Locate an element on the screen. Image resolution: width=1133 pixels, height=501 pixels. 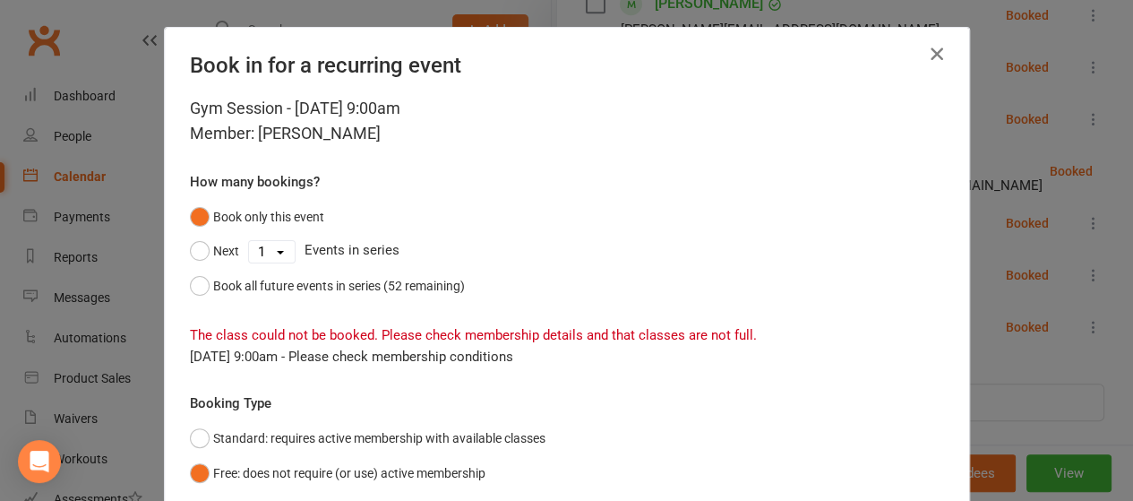
button: Book only this event is located at coordinates (257, 217).